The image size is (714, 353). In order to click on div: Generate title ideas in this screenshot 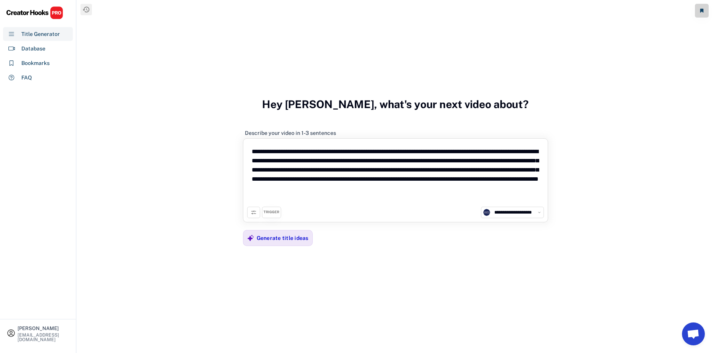, I will do `click(283, 238)`.